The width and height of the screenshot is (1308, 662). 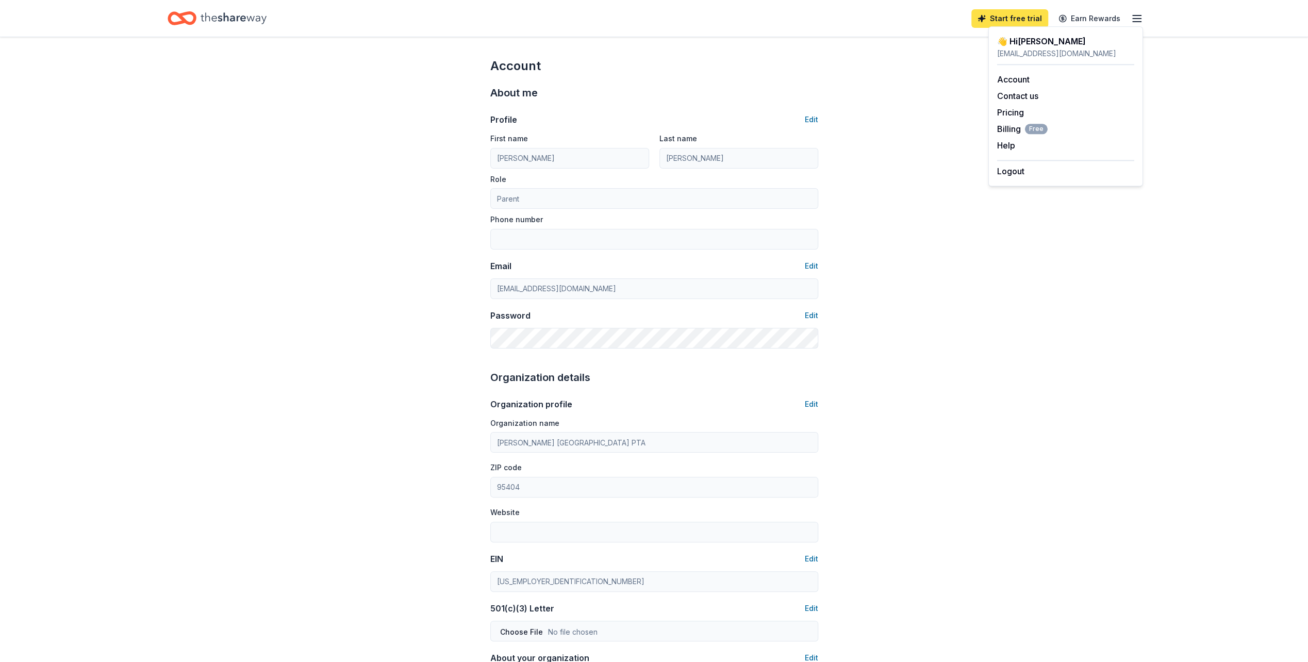 What do you see at coordinates (678, 139) in the screenshot?
I see `label: Last name` at bounding box center [678, 139].